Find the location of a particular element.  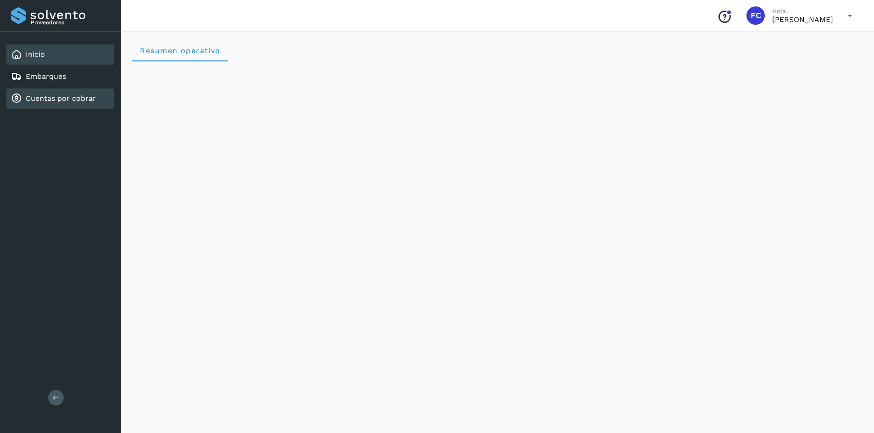

span: Resumen operativo is located at coordinates (180, 50).